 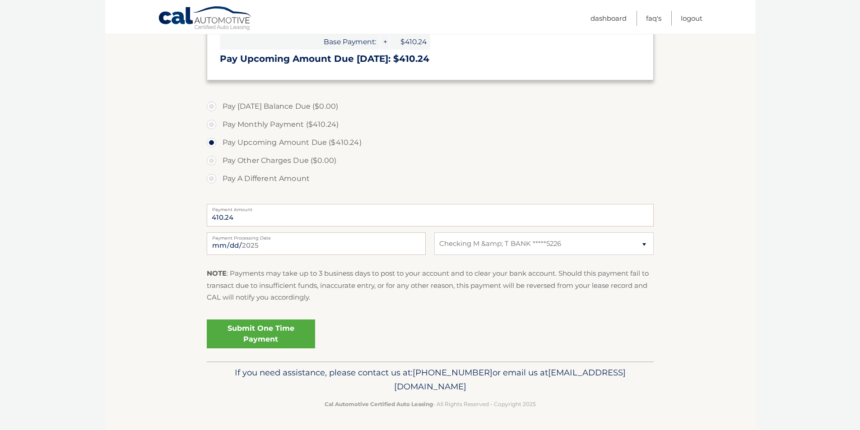 I want to click on a: Cal Automotive, so click(x=206, y=19).